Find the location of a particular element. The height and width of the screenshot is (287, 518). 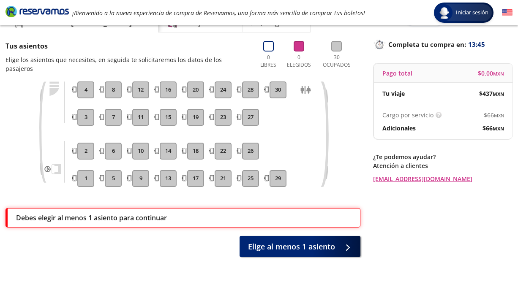

em: ¡Bienvenido a la nueva experiencia de compra de Reservamos, una forma más sencilla de comprar tus... is located at coordinates (218, 13).